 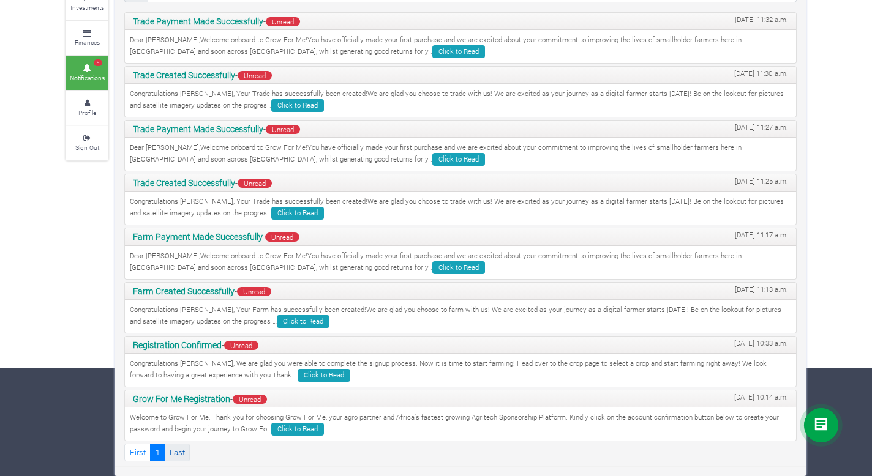 I want to click on nav: Page Navigation, so click(x=460, y=453).